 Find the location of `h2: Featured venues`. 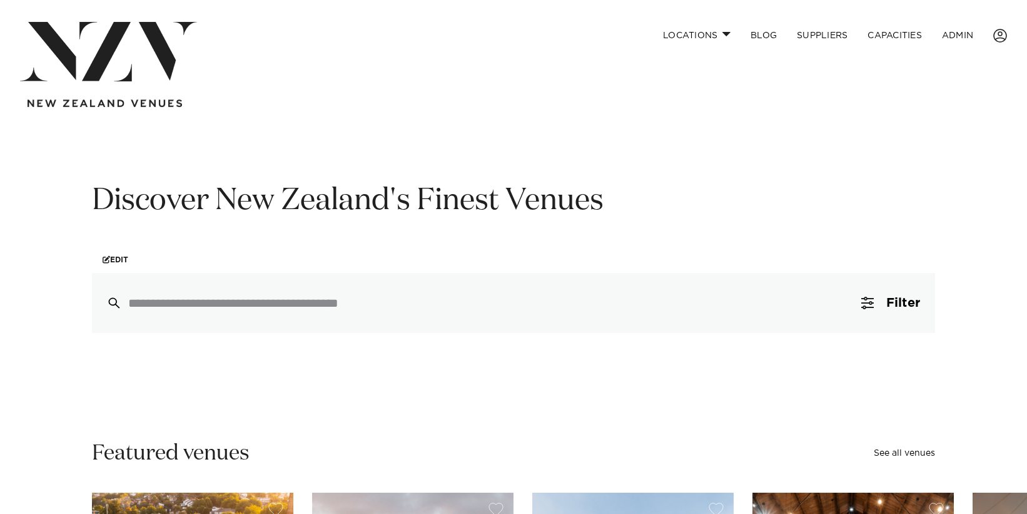

h2: Featured venues is located at coordinates (171, 453).